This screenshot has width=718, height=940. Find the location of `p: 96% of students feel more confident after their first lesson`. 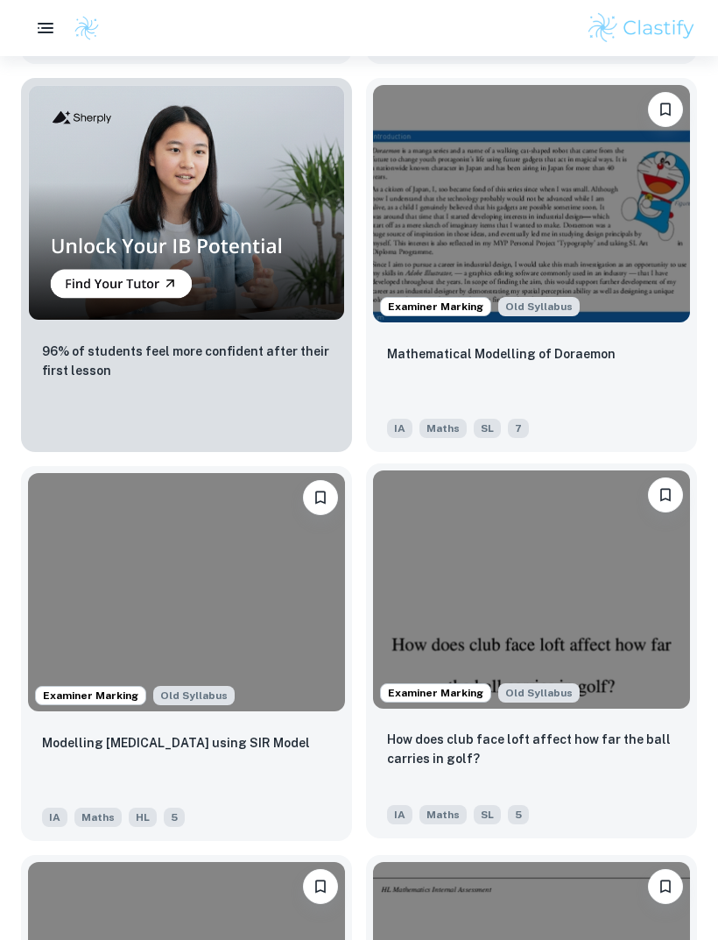

p: 96% of students feel more confident after their first lesson is located at coordinates (187, 361).